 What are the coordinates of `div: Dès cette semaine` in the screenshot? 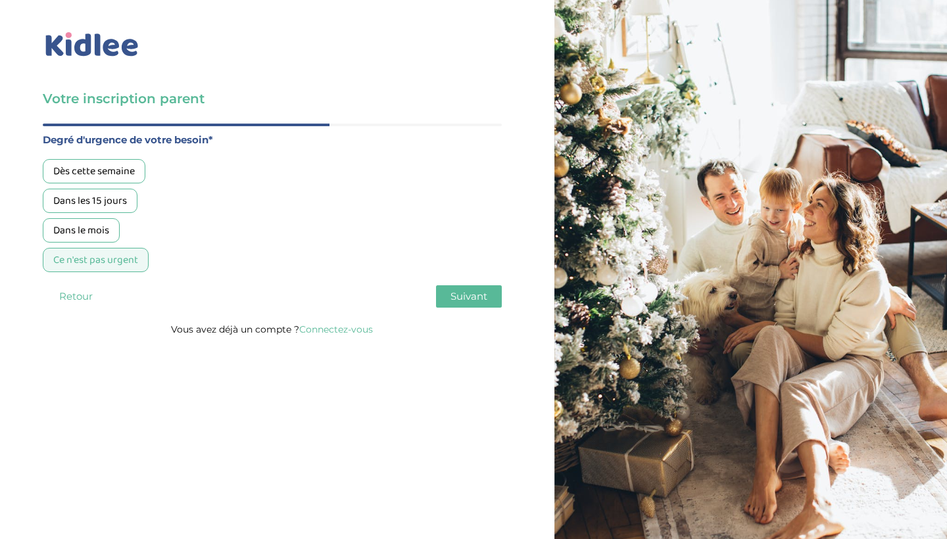 It's located at (94, 171).